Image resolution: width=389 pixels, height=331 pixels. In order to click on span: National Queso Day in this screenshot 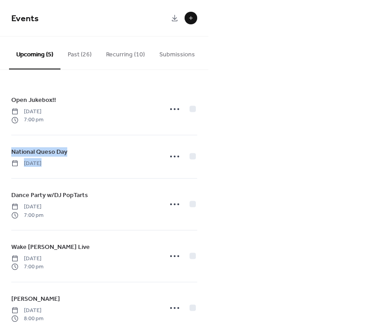, I will do `click(39, 152)`.